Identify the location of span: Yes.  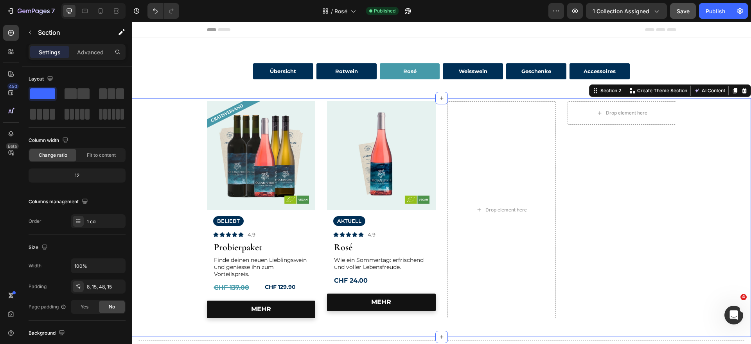
(85, 307).